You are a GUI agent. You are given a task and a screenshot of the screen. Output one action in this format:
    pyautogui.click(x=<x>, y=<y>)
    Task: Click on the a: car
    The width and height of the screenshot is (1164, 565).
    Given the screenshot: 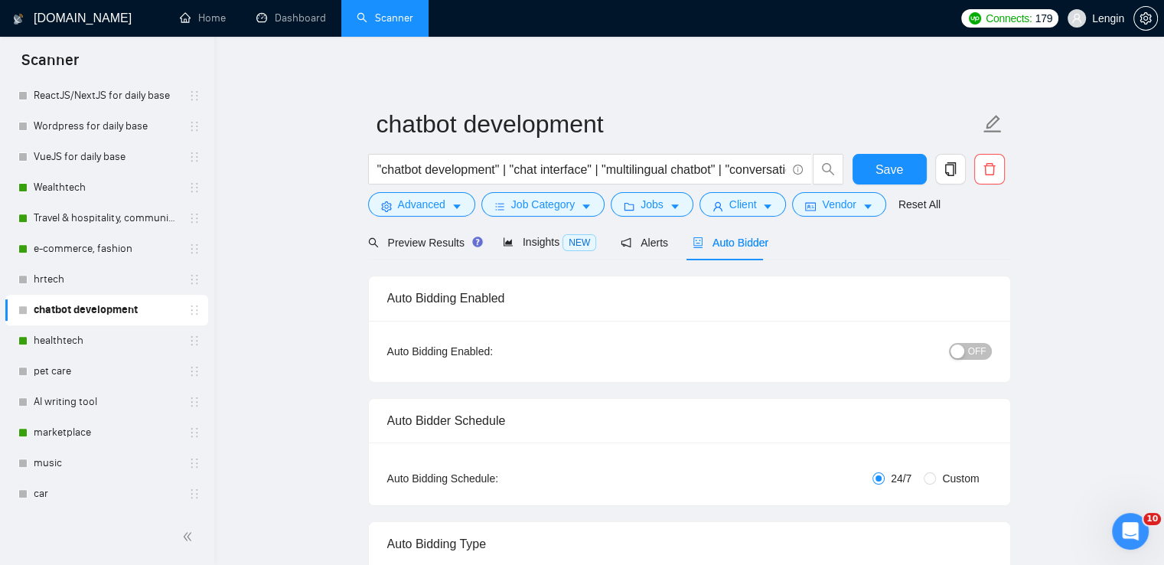 What is the action you would take?
    pyautogui.click(x=106, y=494)
    